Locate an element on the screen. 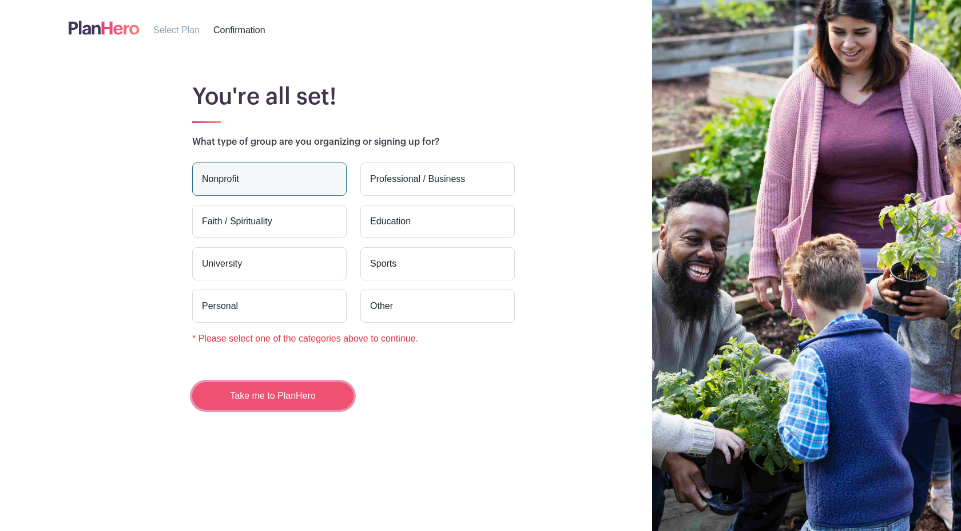 The width and height of the screenshot is (961, 531). label: Professional / Business is located at coordinates (437, 179).